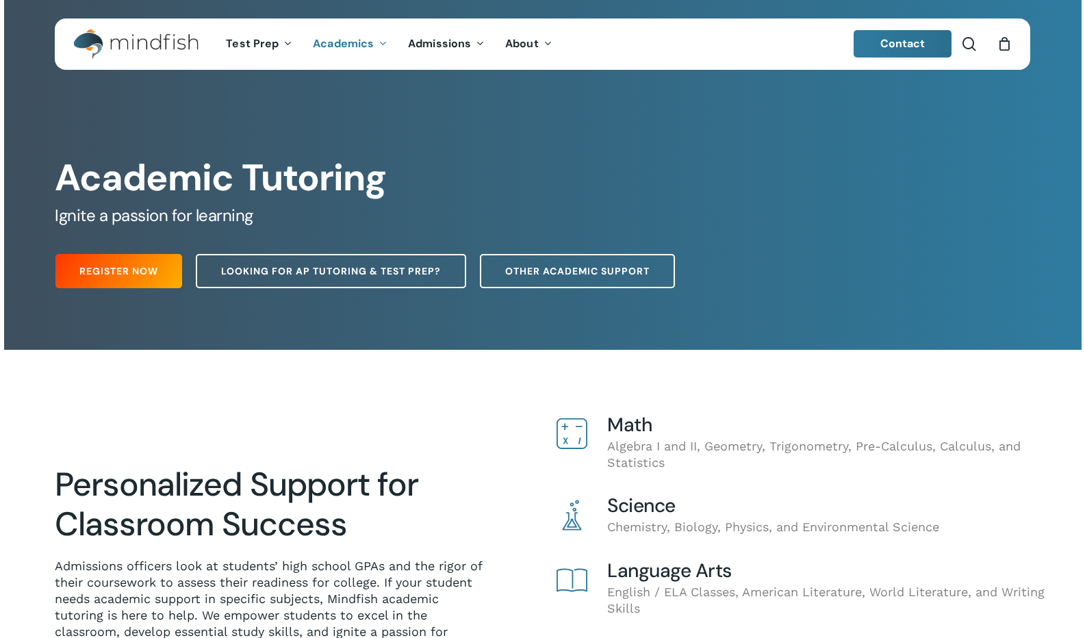  I want to click on span: Academics, so click(343, 43).